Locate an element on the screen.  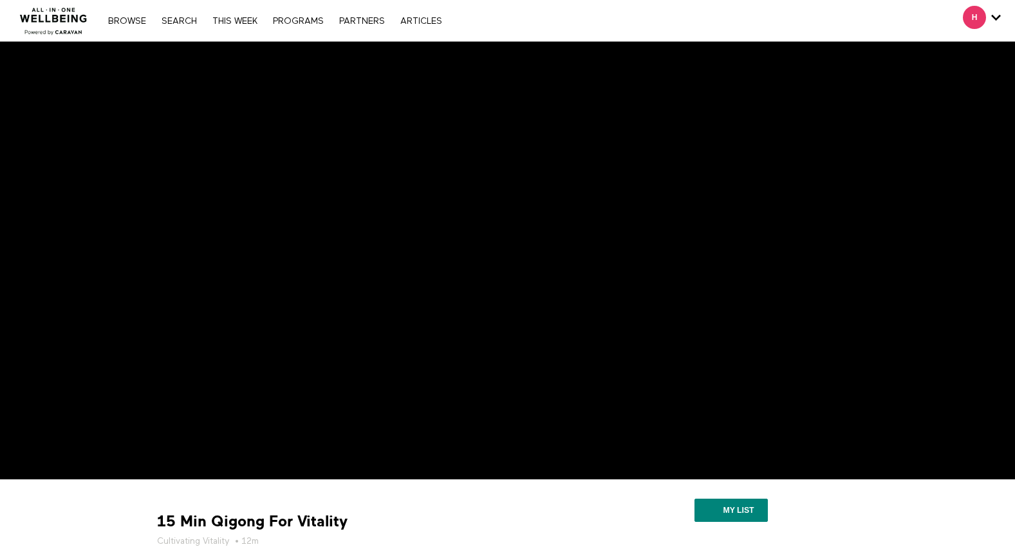
a: THIS WEEK is located at coordinates (235, 21).